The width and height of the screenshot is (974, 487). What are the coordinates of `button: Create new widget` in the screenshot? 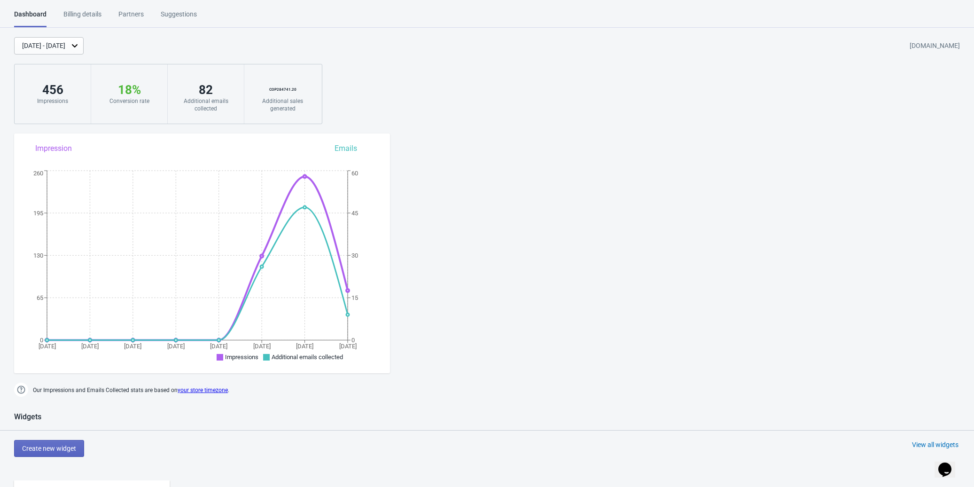 It's located at (49, 448).